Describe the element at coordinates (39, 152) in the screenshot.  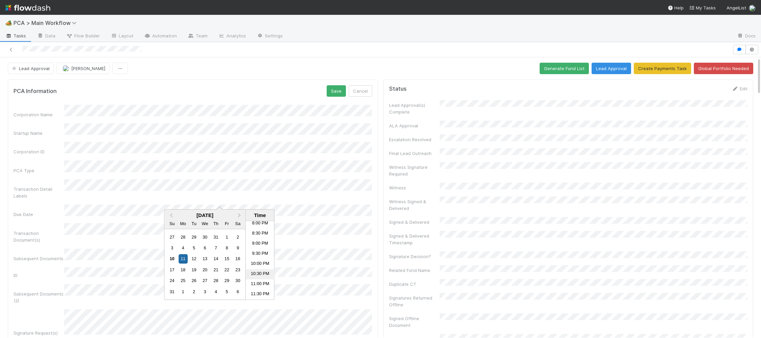
I see `div: Corporation ID` at that location.